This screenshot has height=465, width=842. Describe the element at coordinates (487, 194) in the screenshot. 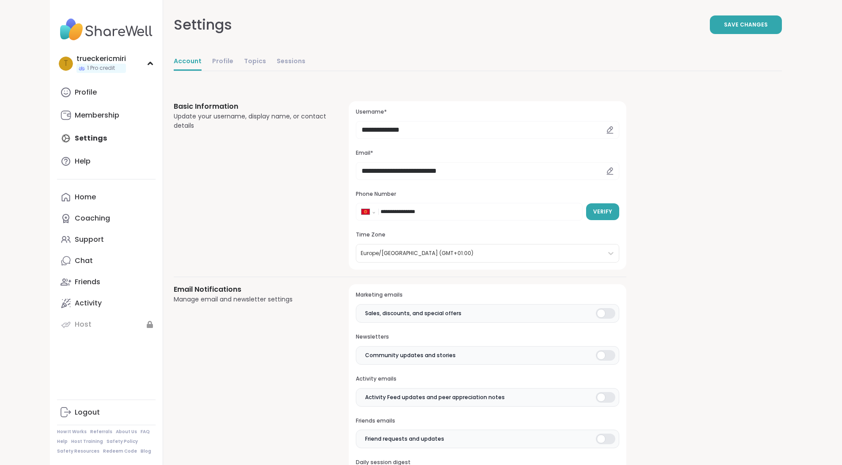

I see `h3: Phone Number` at that location.